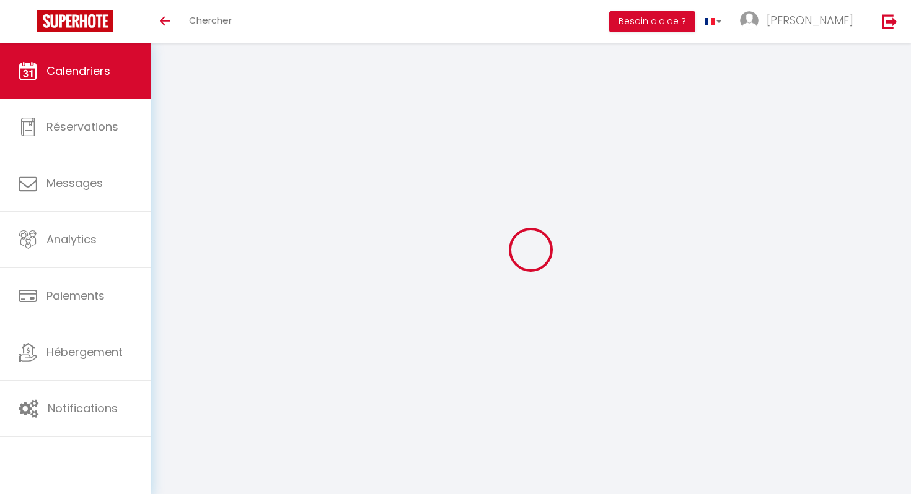 The height and width of the screenshot is (494, 911). Describe the element at coordinates (82, 408) in the screenshot. I see `span: Notifications` at that location.